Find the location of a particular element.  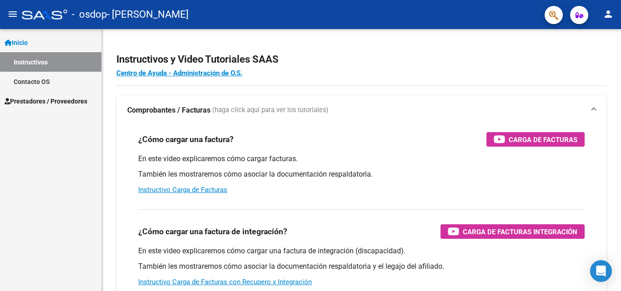

a: Instructivo Carga de Facturas is located at coordinates (183, 190).